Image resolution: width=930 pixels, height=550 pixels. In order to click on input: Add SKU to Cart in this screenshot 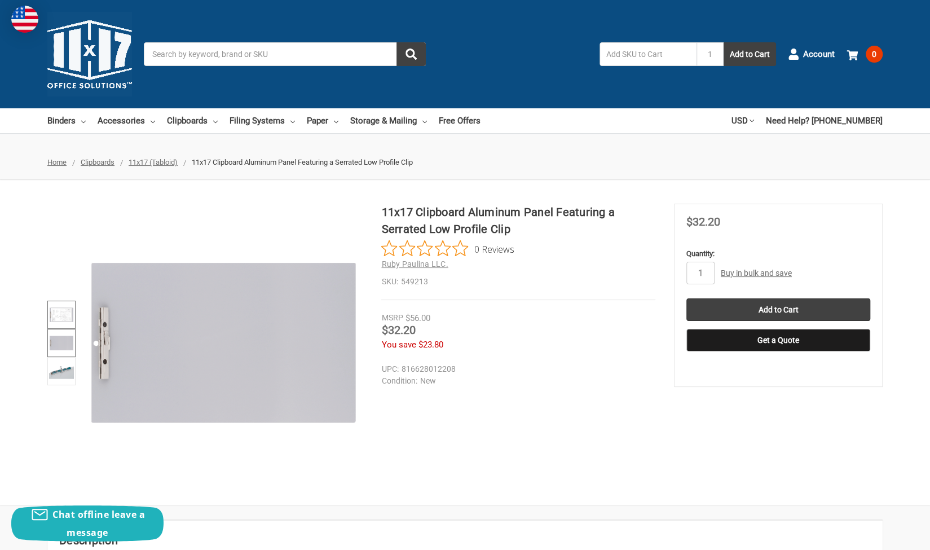, I will do `click(648, 54)`.